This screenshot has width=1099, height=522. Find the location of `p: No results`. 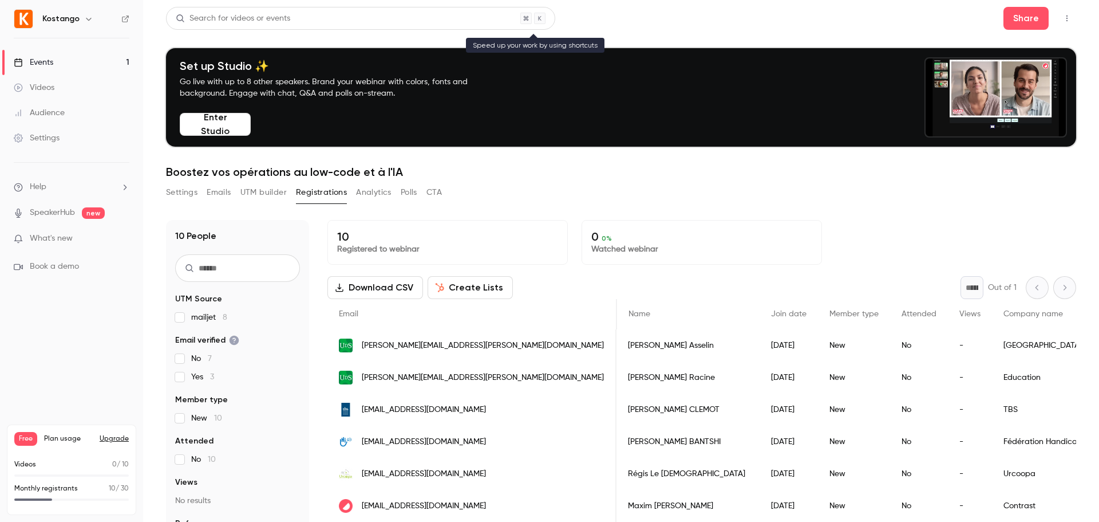

p: No results is located at coordinates (238, 500).